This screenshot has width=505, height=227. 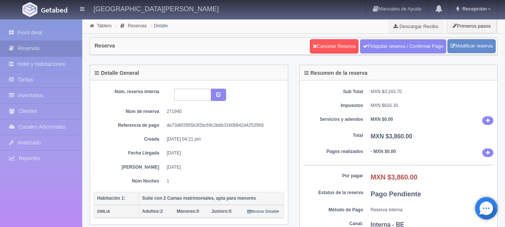 What do you see at coordinates (334, 92) in the screenshot?
I see `dt: Sub Total` at bounding box center [334, 92].